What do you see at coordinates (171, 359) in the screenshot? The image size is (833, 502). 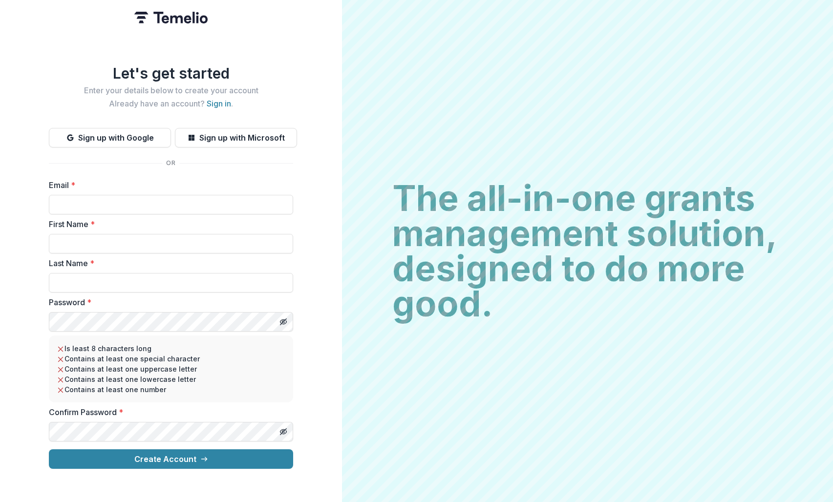 I see `li: Contains at least one special character` at bounding box center [171, 359].